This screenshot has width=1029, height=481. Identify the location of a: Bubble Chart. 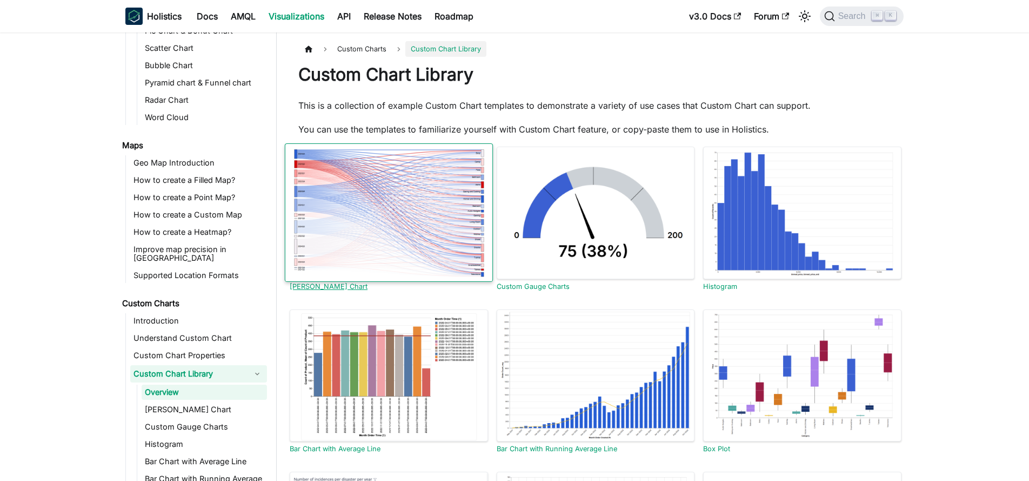
(204, 65).